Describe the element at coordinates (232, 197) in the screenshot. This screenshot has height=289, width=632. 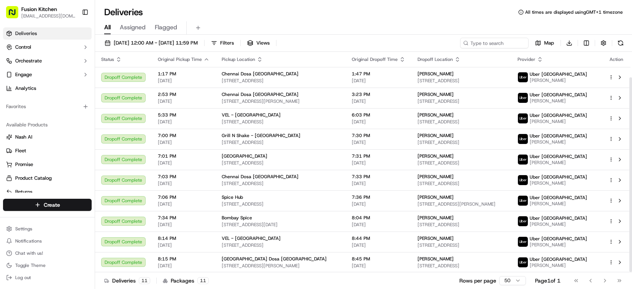
I see `span: Spice Hub` at that location.